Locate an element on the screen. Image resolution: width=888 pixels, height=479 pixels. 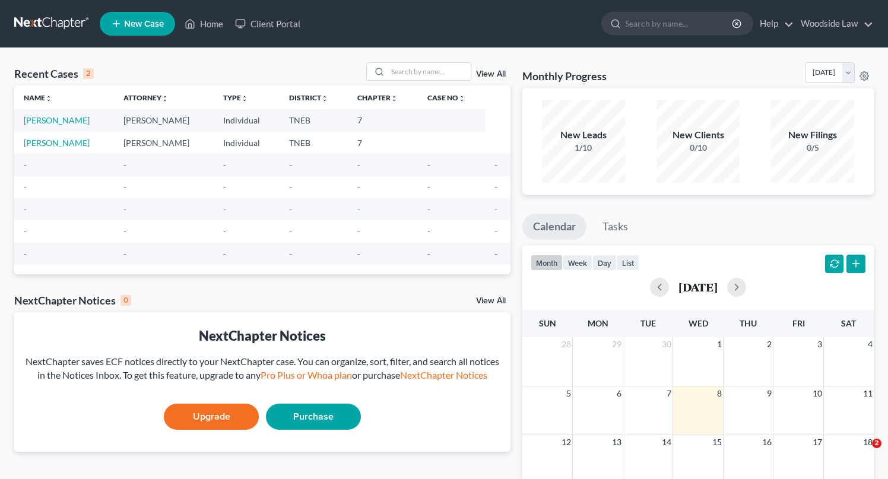
span: Mon is located at coordinates (598, 323).